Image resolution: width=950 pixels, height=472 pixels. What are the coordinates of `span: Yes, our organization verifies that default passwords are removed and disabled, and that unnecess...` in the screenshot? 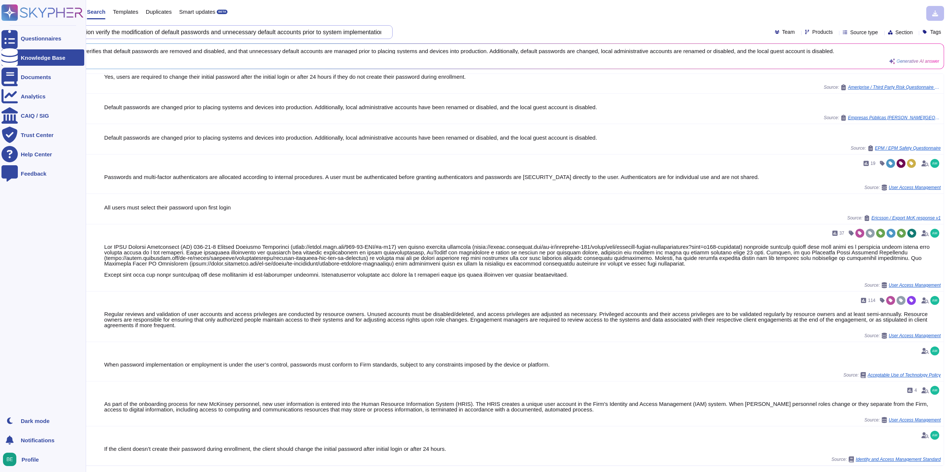 It's located at (485, 51).